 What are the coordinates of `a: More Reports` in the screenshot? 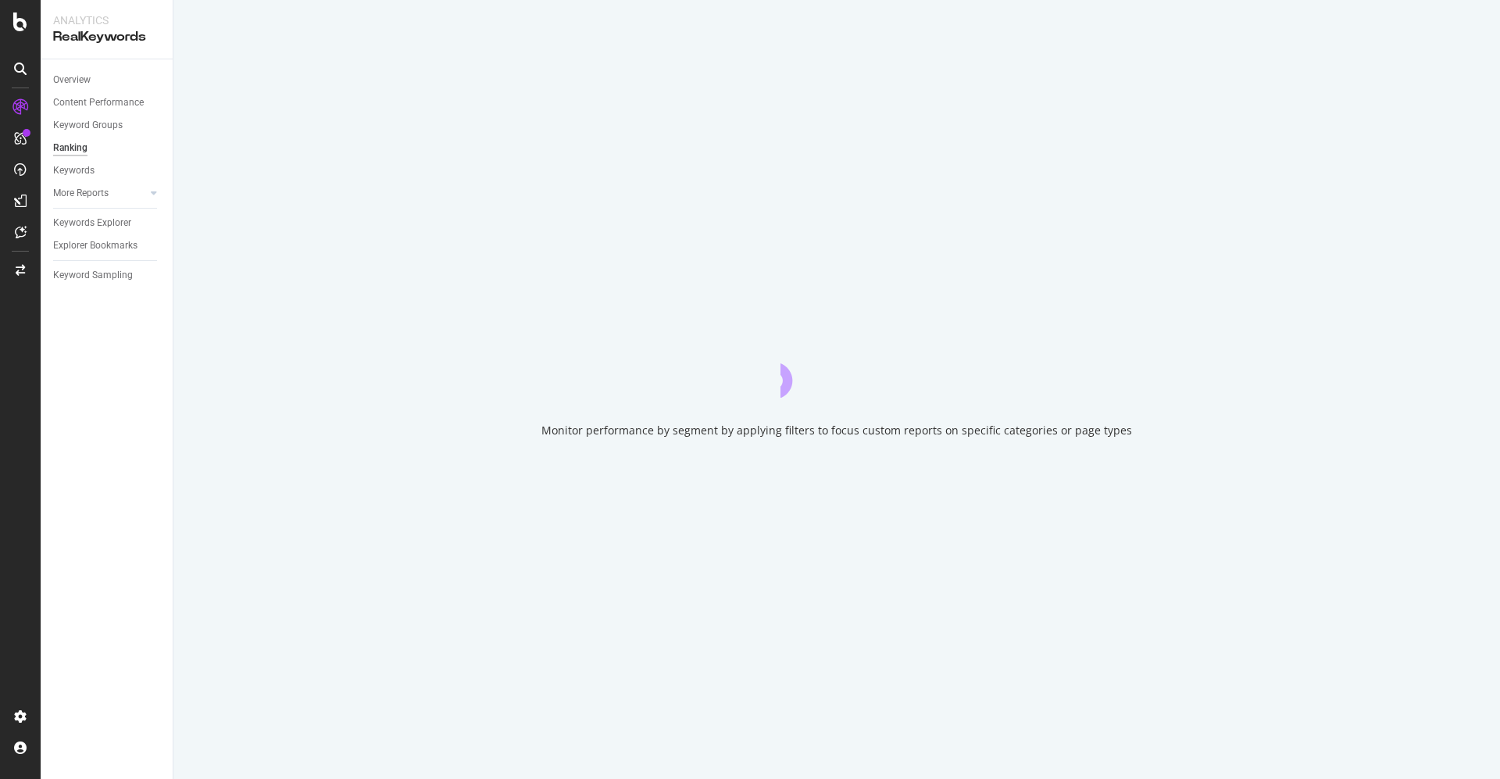 It's located at (99, 193).